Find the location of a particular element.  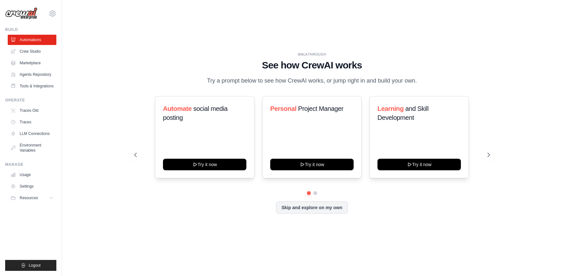

div: Manage is located at coordinates (31, 165).